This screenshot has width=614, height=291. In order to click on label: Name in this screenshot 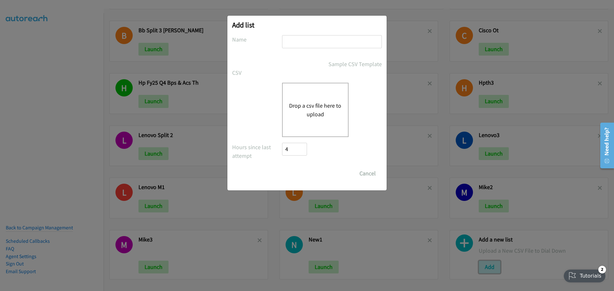, I will do `click(257, 39)`.